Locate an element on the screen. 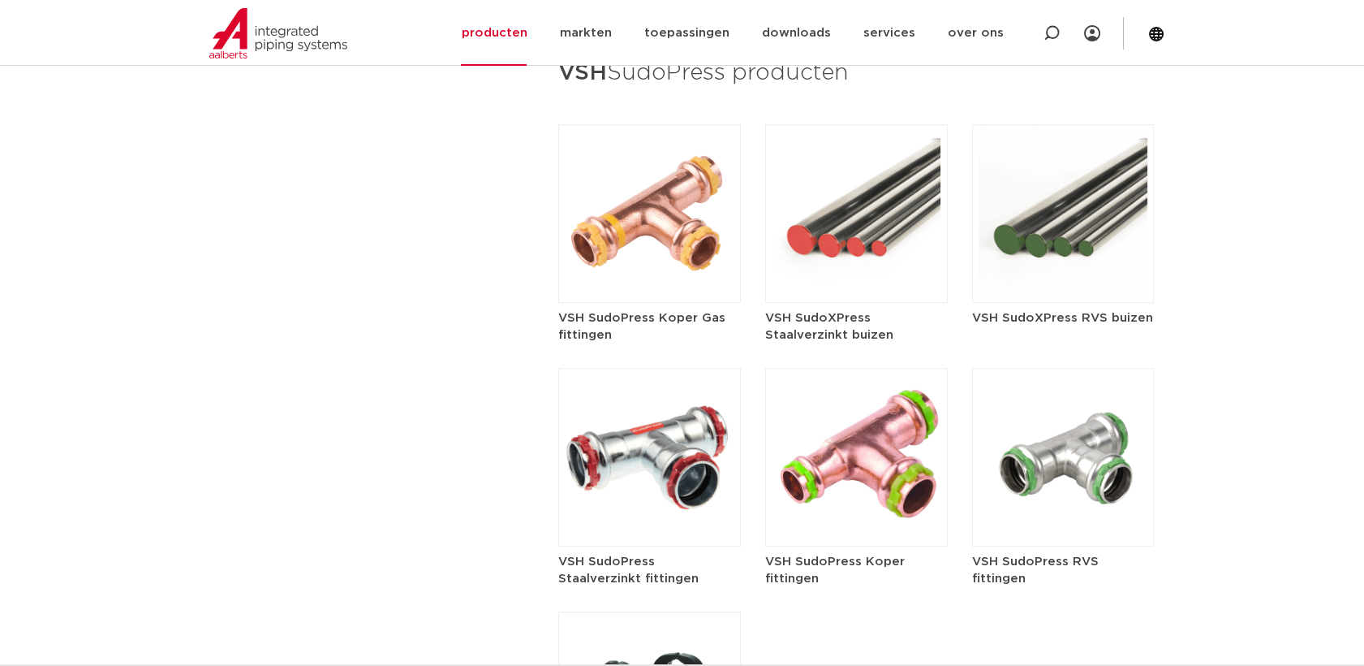 Image resolution: width=1364 pixels, height=666 pixels. h5: VSH SudoPress Koper Gas fittingen is located at coordinates (649, 326).